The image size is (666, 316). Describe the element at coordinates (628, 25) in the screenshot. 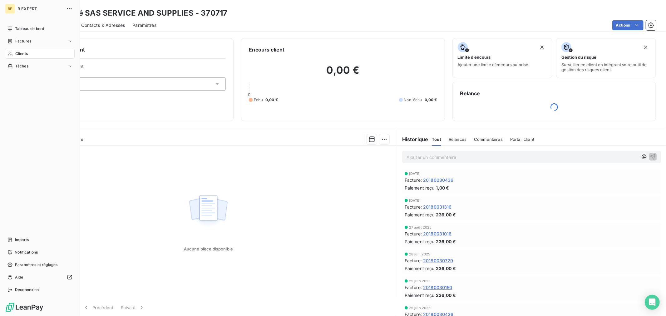

I see `button: Actions` at that location.